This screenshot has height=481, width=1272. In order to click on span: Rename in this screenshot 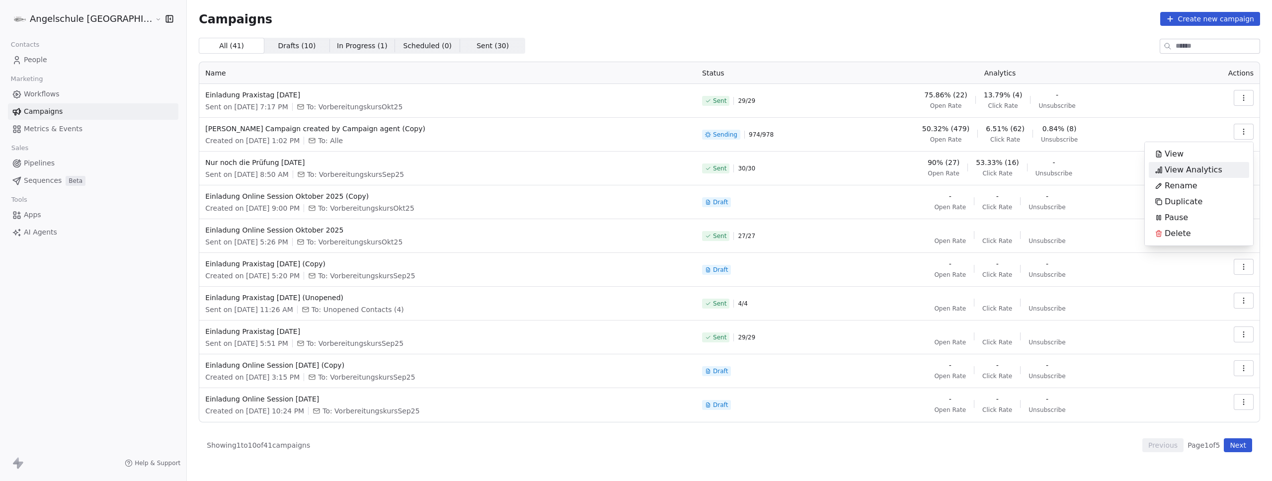, I will do `click(1181, 186)`.